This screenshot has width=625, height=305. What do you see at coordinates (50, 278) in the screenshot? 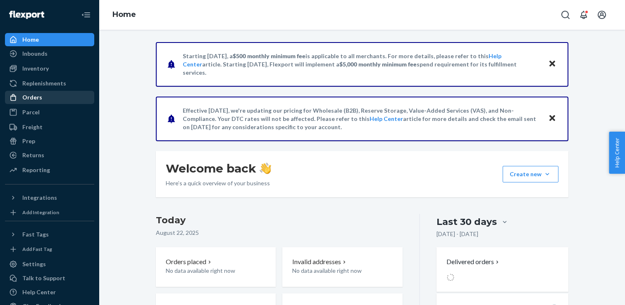
I see `button: Talk to Support` at bounding box center [50, 278].